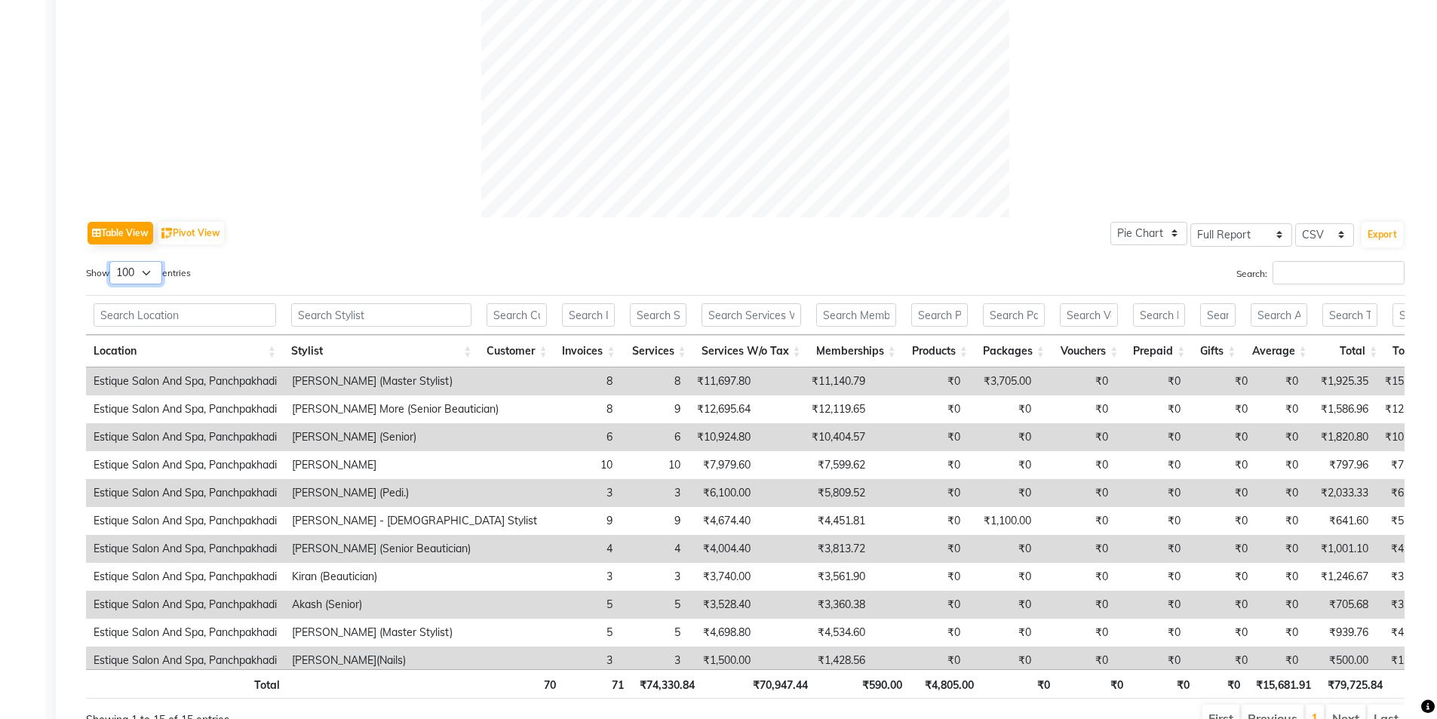 The image size is (1437, 719). I want to click on input: Search Products, so click(939, 315).